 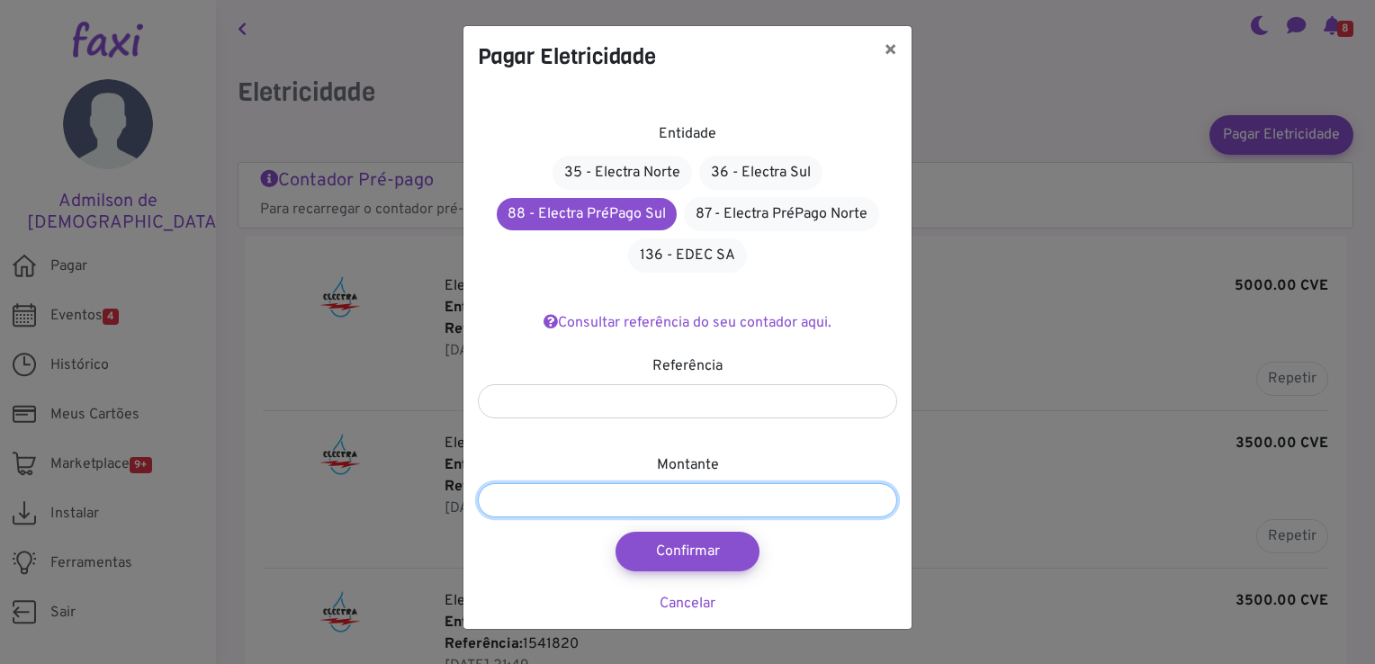 I want to click on a: 136 - EDEC SA, so click(x=687, y=256).